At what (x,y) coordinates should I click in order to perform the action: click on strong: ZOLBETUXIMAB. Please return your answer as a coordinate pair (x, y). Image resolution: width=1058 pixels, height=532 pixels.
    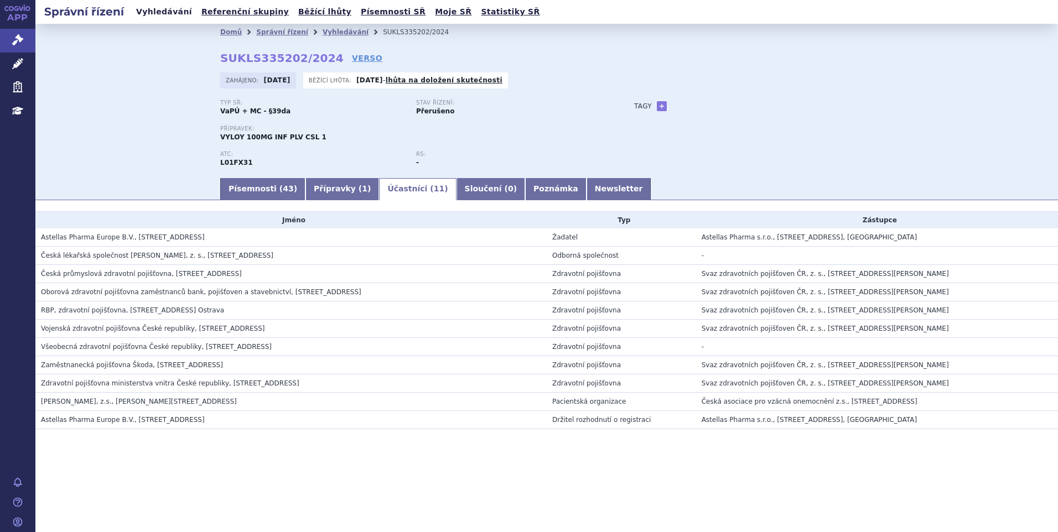
    Looking at the image, I should click on (236, 163).